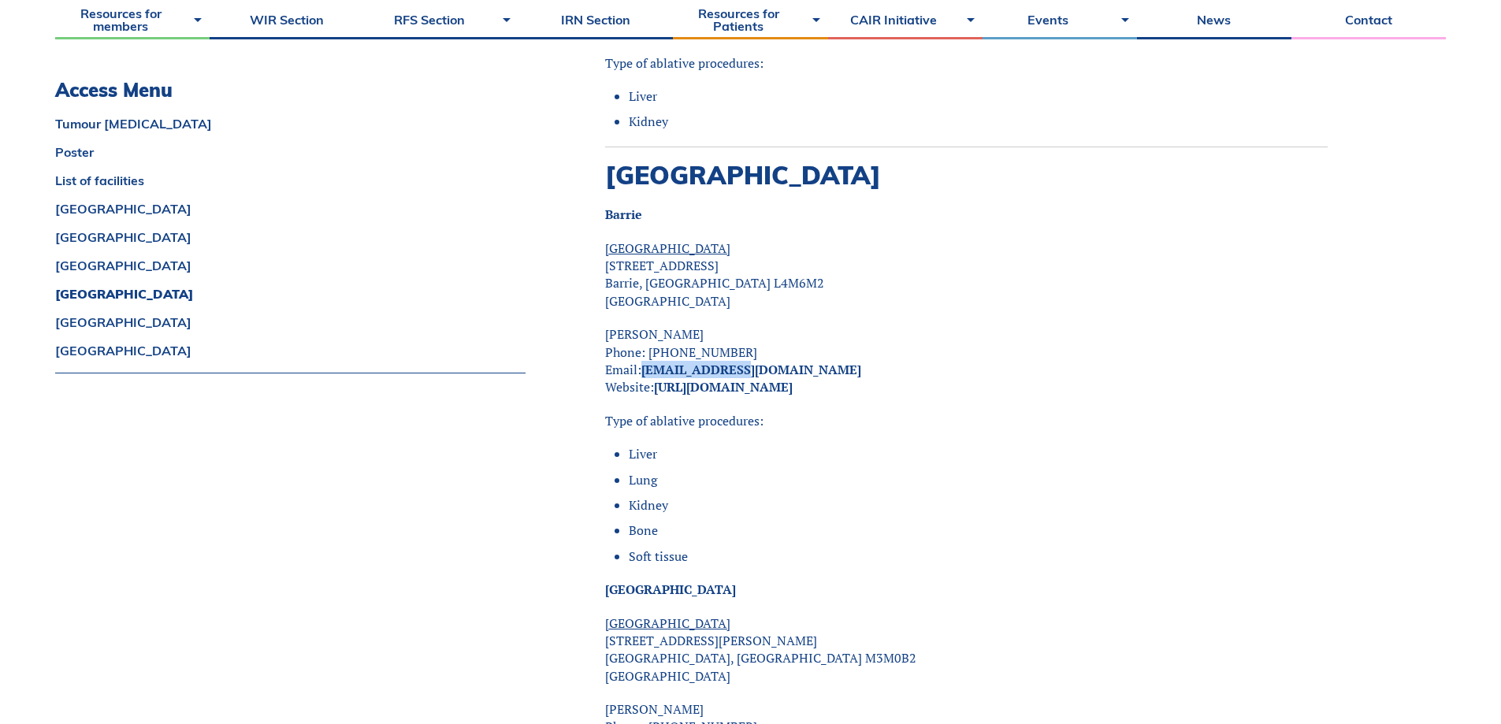 The width and height of the screenshot is (1501, 724). What do you see at coordinates (290, 152) in the screenshot?
I see `a: Poster` at bounding box center [290, 152].